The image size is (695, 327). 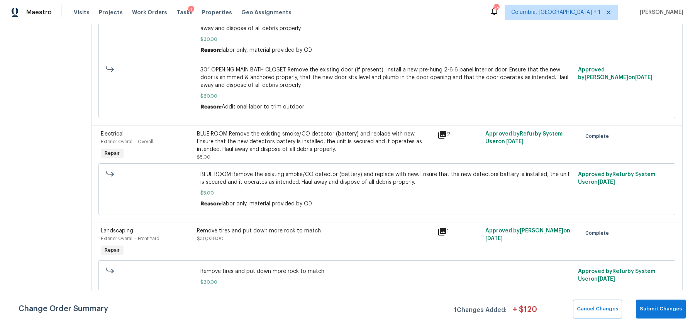 What do you see at coordinates (315, 231) in the screenshot?
I see `div: Remove tires and put down more rock to match` at bounding box center [315, 231].